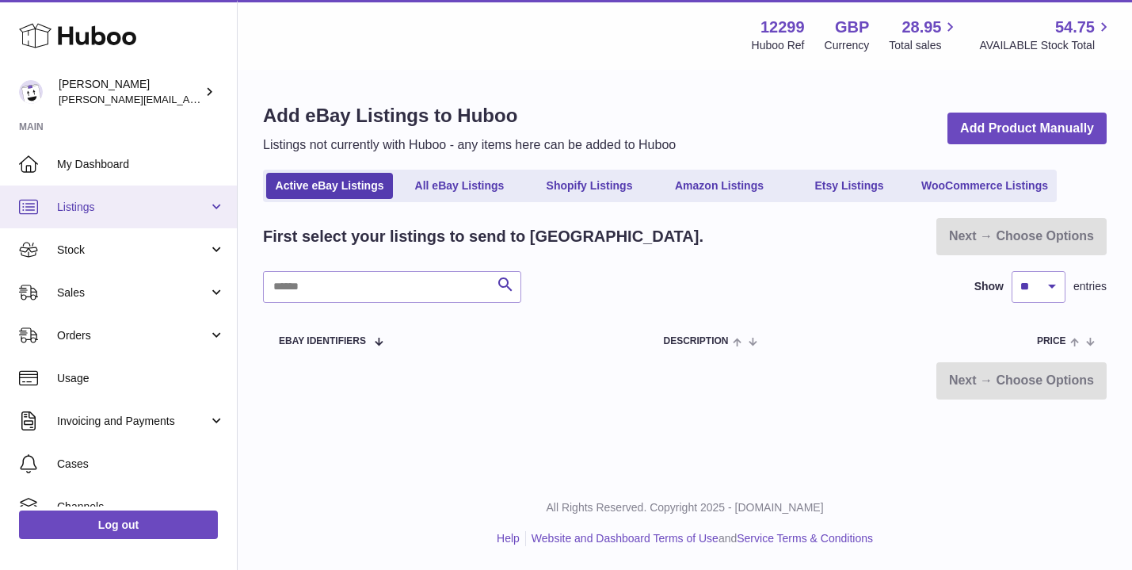  I want to click on span: Stock, so click(132, 250).